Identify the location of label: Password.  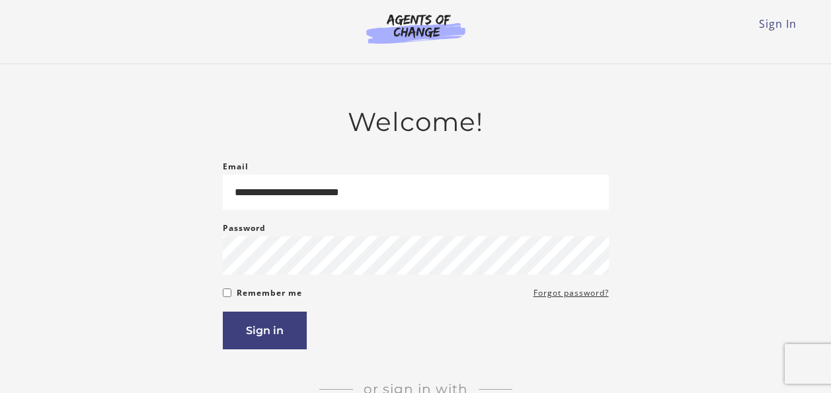
(244, 228).